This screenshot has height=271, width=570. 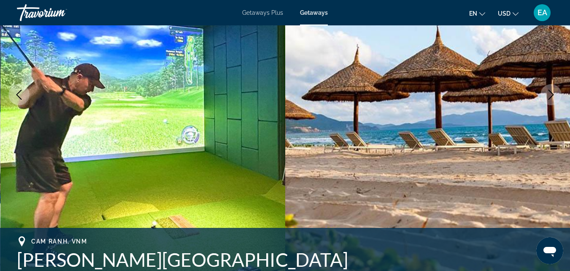 What do you see at coordinates (314, 13) in the screenshot?
I see `span: Getaways` at bounding box center [314, 13].